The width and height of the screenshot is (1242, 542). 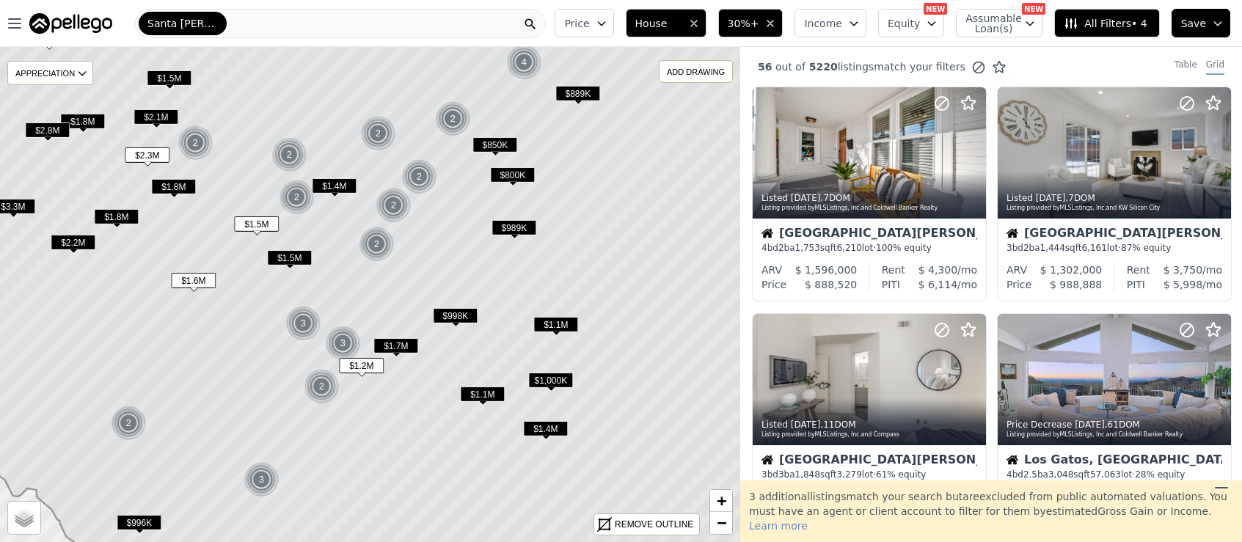 I want to click on div: ADD DRAWING, so click(x=696, y=71).